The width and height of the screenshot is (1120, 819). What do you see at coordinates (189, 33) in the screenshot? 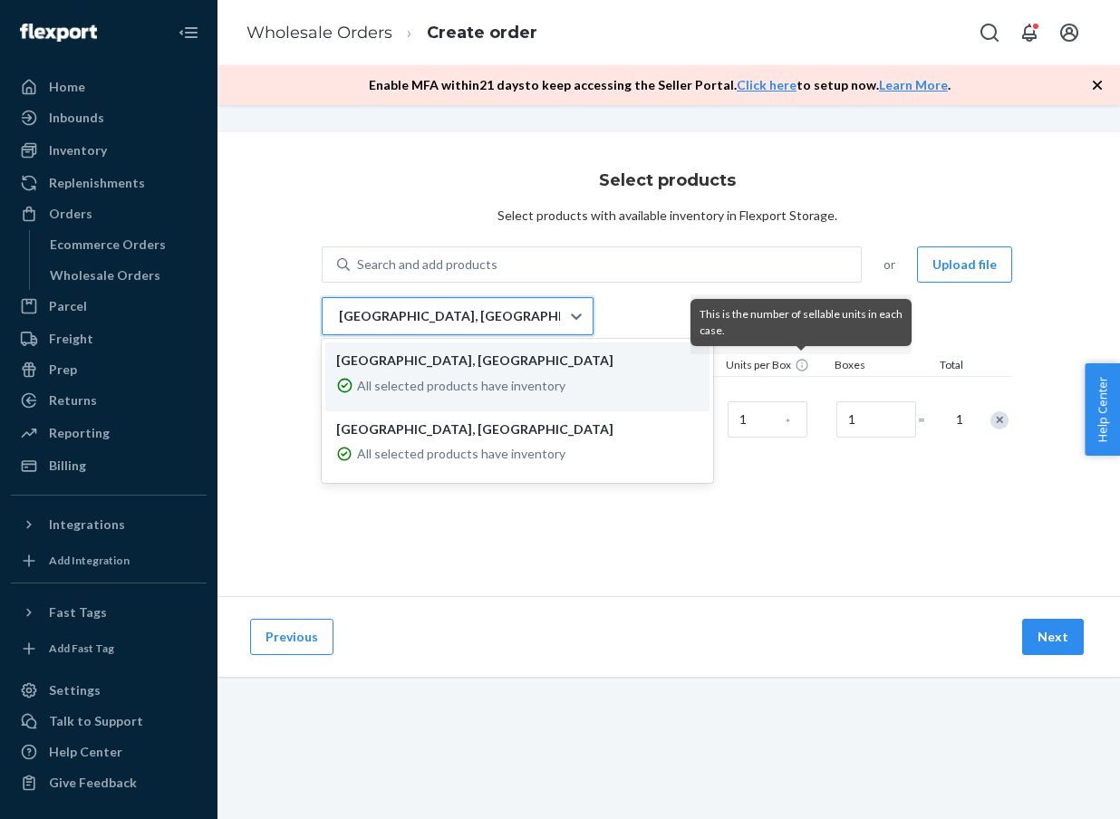
I see `button: Close Navigation` at bounding box center [189, 33].